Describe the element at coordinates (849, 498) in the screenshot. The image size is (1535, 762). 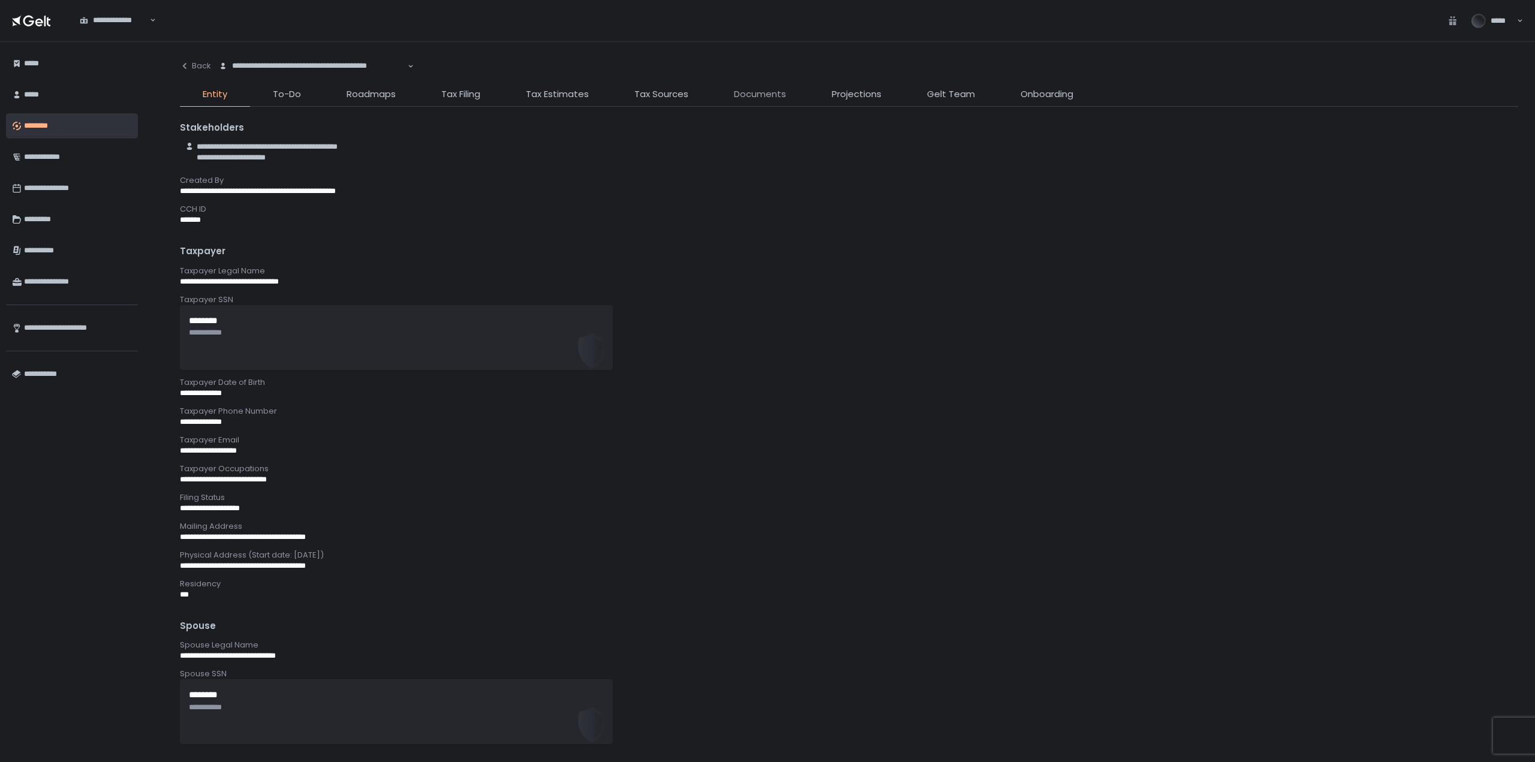
I see `div: Filing Status` at that location.